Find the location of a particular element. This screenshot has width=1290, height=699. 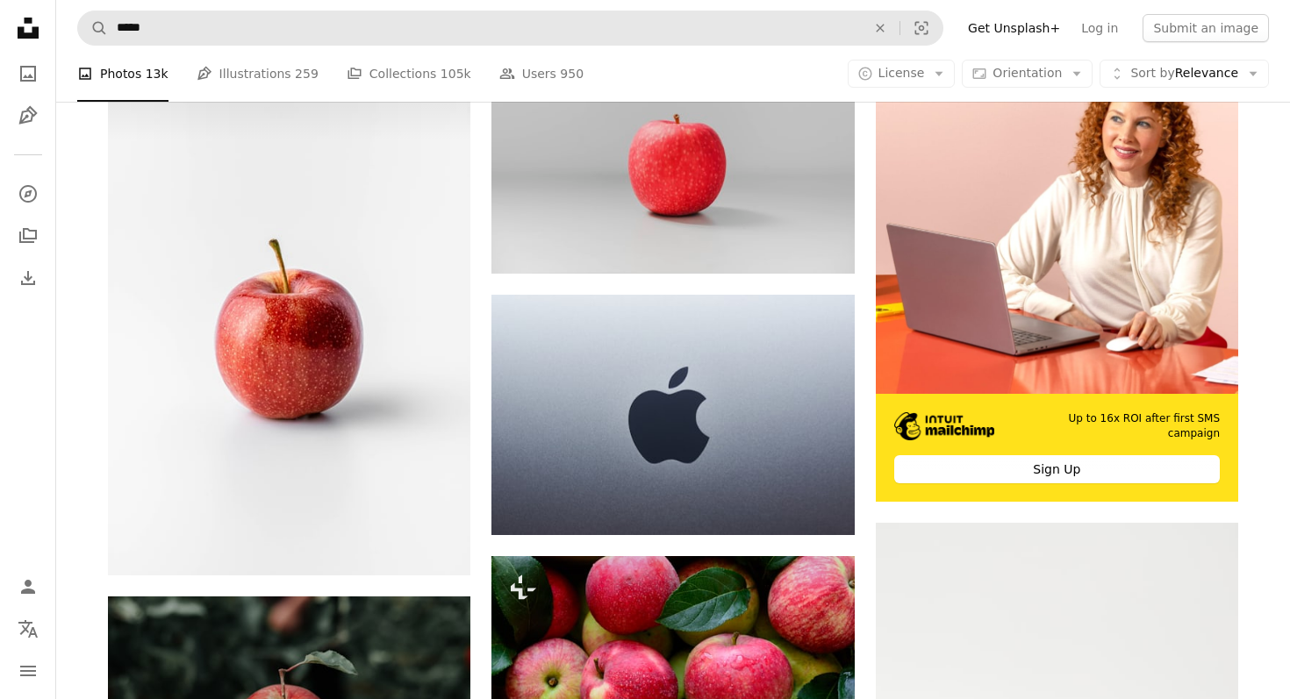

span: 950 is located at coordinates (571, 74).